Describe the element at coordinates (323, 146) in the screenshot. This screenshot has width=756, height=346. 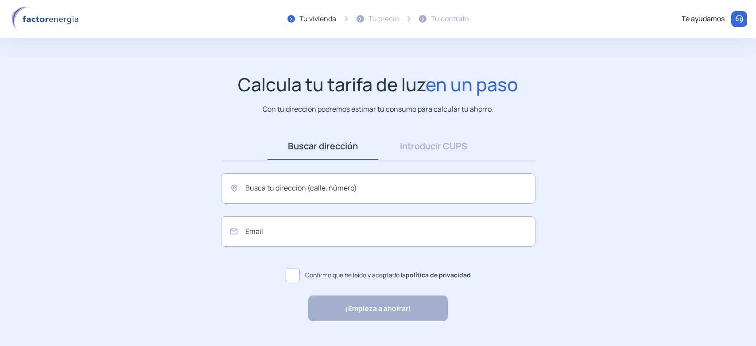
I see `a: Buscar dirección` at that location.